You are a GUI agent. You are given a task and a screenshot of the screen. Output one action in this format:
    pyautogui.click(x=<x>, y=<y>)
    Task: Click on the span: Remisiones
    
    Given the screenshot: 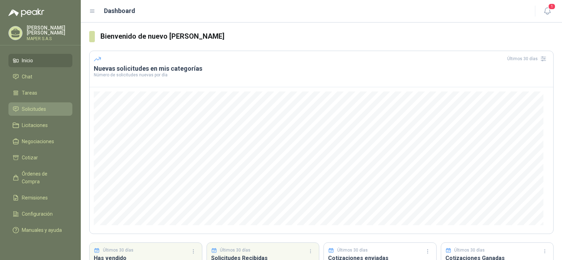 What is the action you would take?
    pyautogui.click(x=35, y=197)
    